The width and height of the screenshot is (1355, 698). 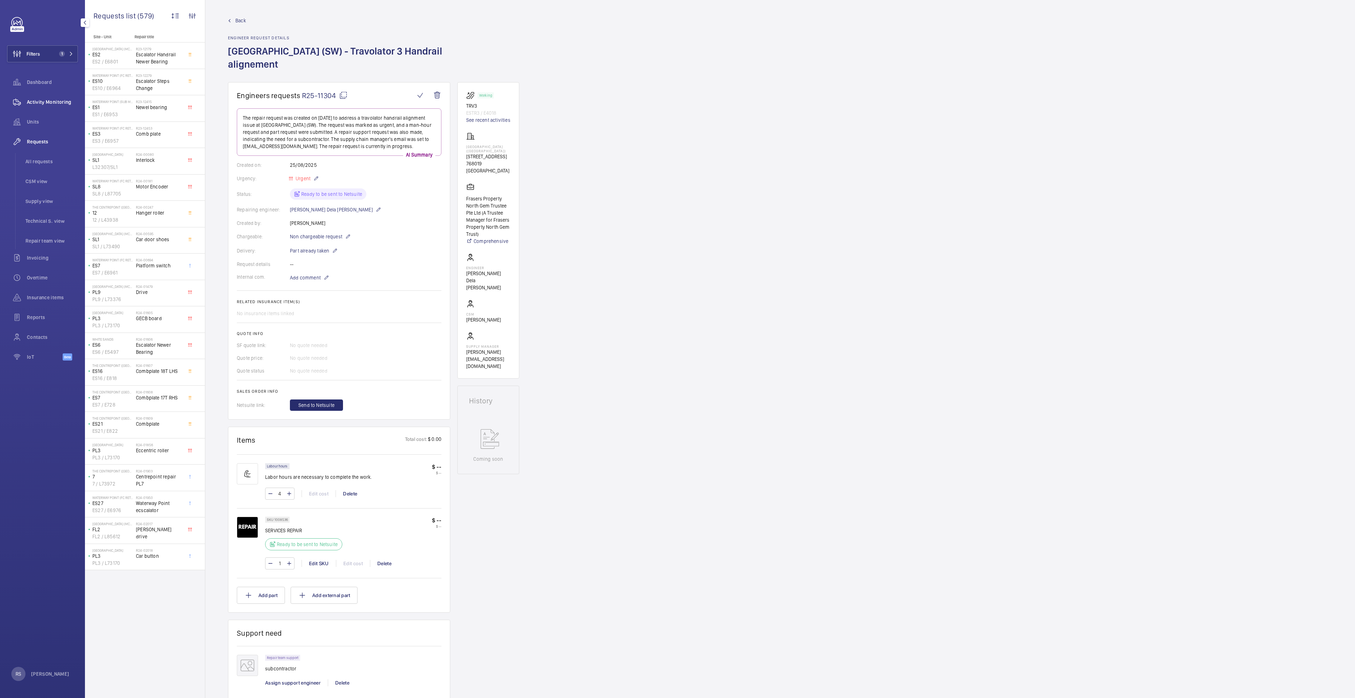 What do you see at coordinates (52, 241) in the screenshot?
I see `span: Repair team view` at bounding box center [52, 241].